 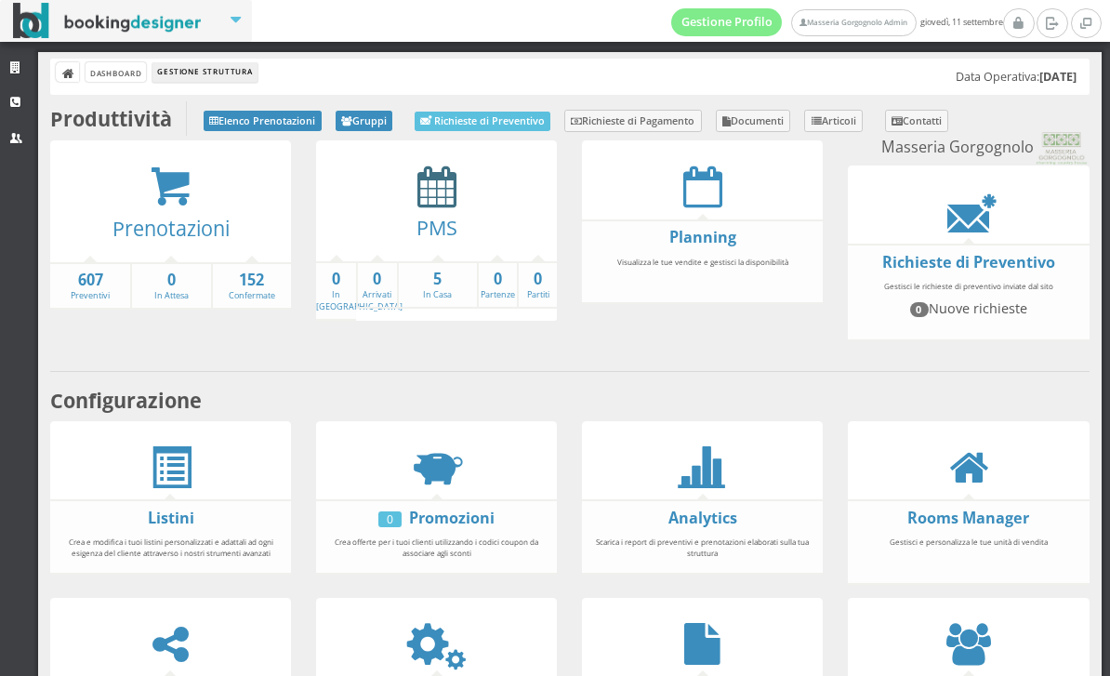 I want to click on a: Rooms Manager, so click(x=968, y=518).